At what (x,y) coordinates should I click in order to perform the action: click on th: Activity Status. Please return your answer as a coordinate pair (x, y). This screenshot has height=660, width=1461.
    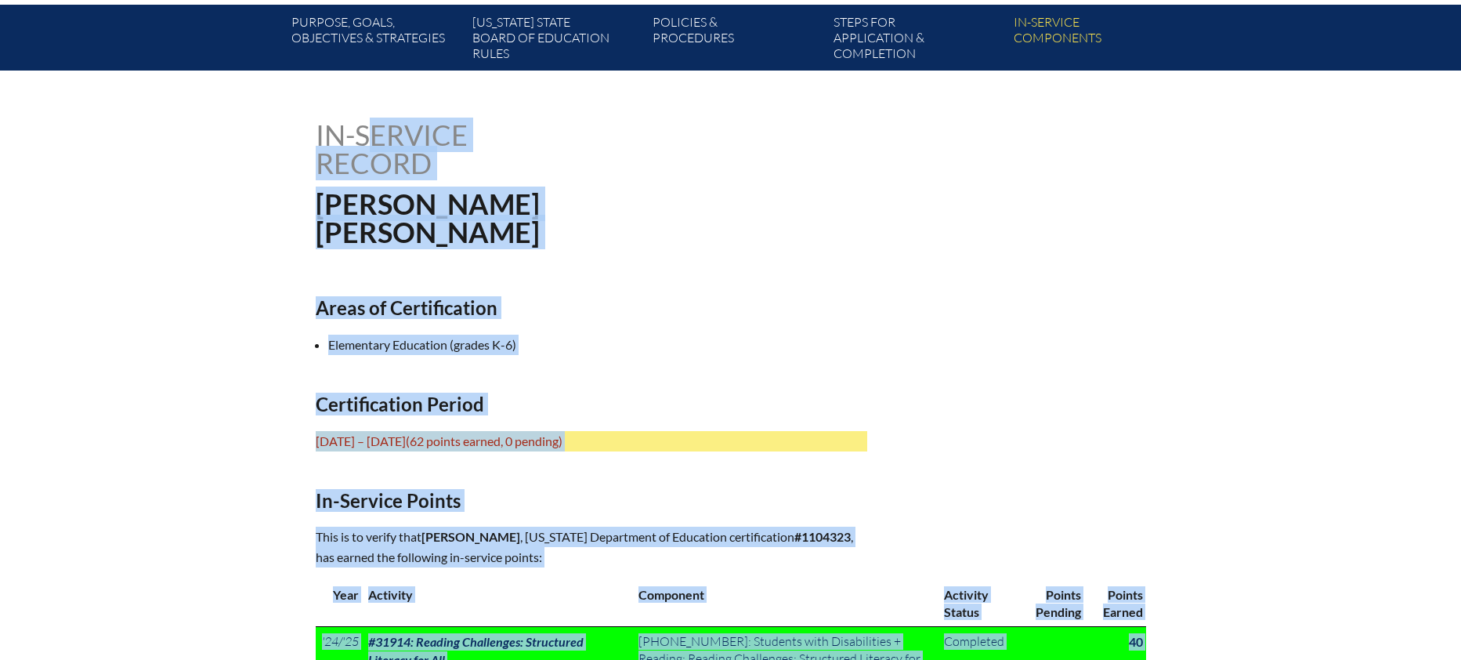
    Looking at the image, I should click on (978, 602).